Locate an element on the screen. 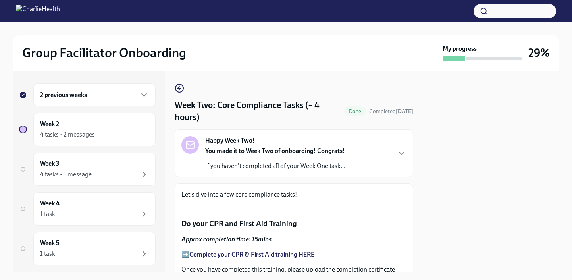 This screenshot has width=572, height=280. h6: Week 3 is located at coordinates (50, 164).